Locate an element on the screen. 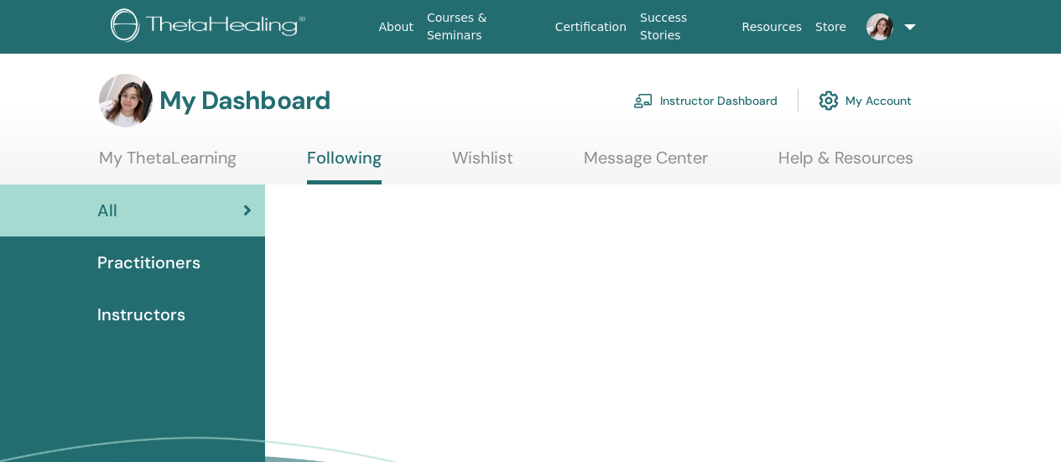 This screenshot has width=1061, height=462. a: Resources is located at coordinates (773, 27).